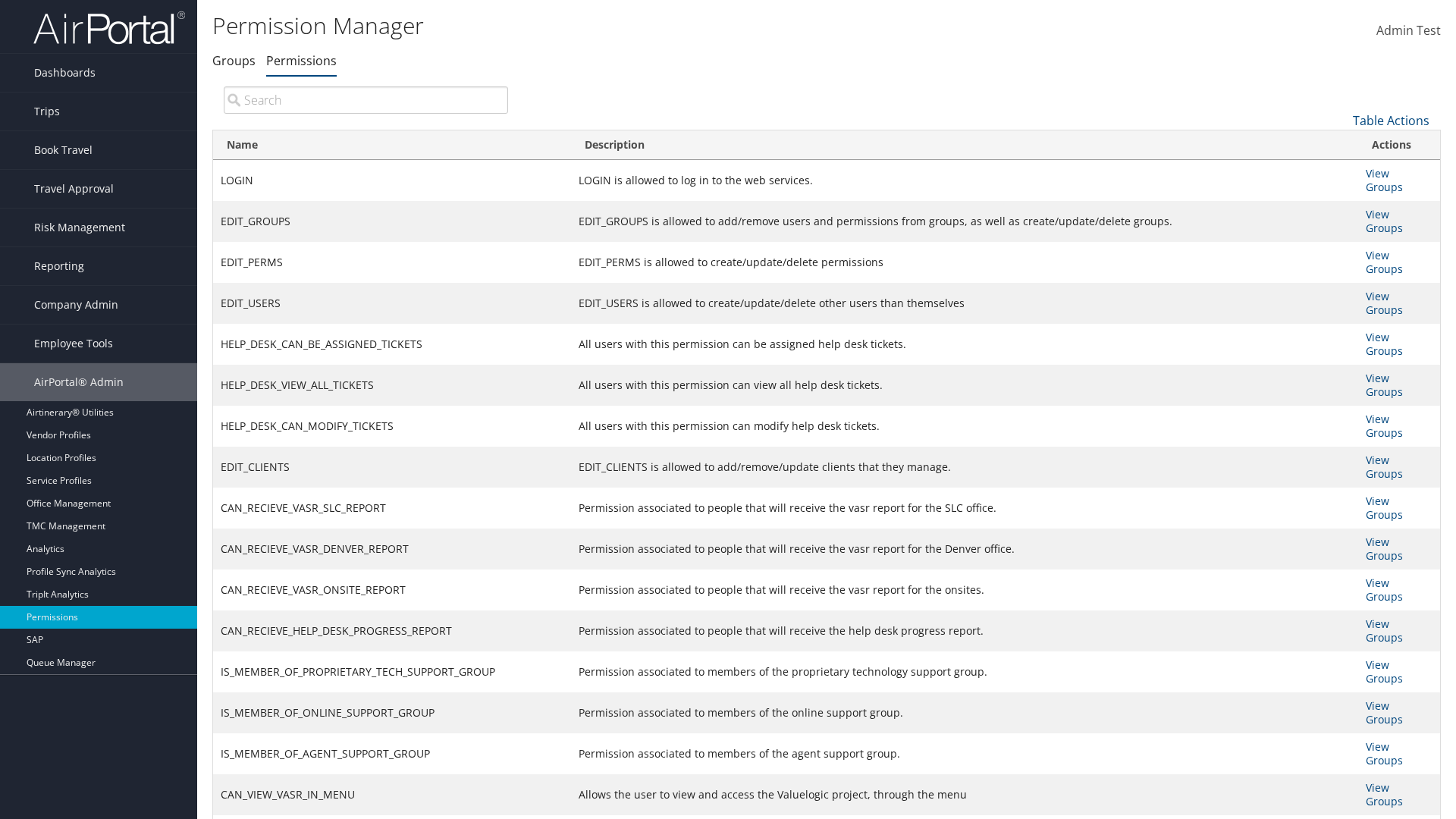 The image size is (1456, 819). Describe the element at coordinates (964, 180) in the screenshot. I see `td: LOGIN is allowed to log in to the web services.` at that location.